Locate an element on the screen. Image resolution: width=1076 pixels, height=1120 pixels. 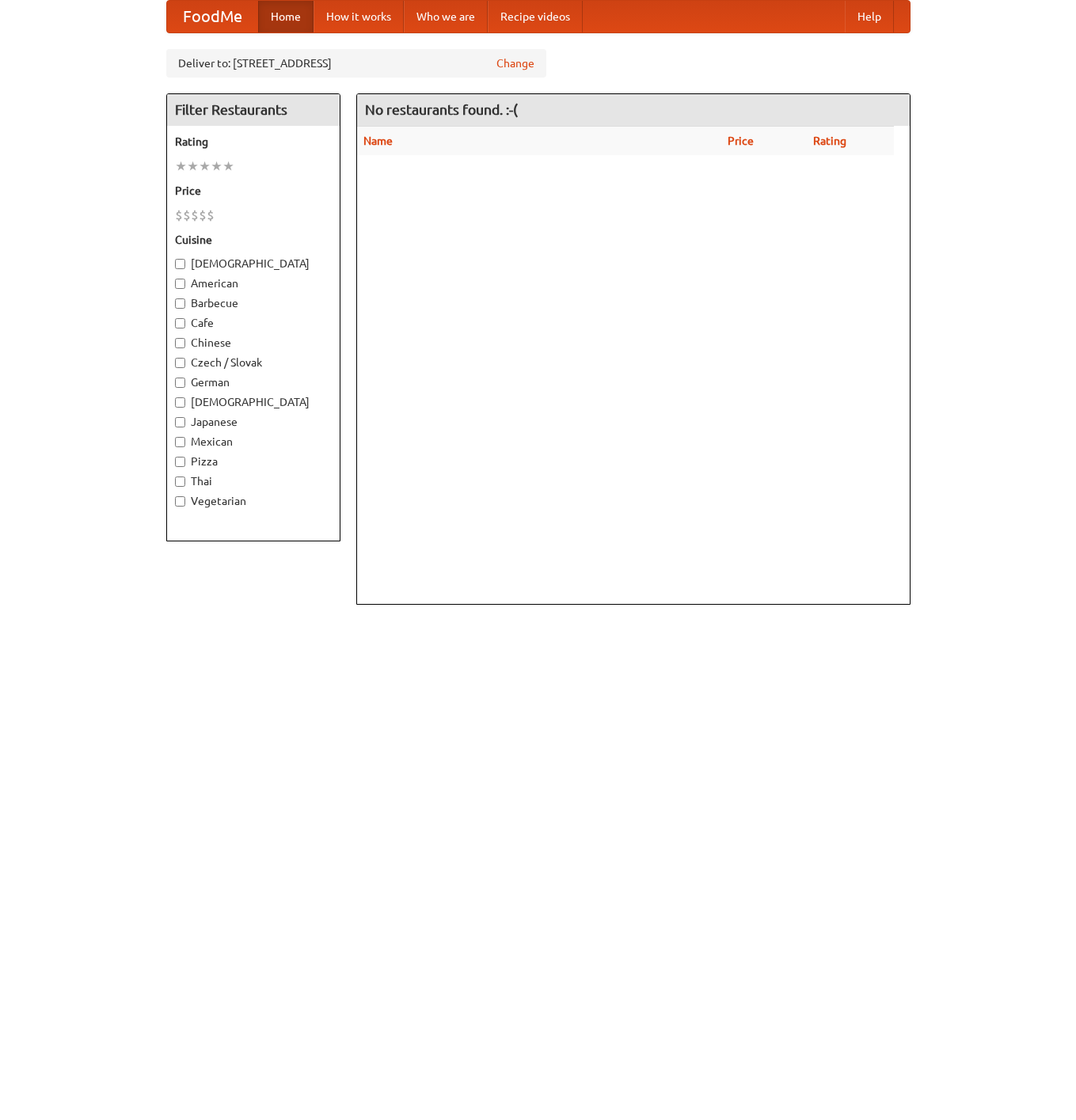
input: Cafe is located at coordinates (180, 323).